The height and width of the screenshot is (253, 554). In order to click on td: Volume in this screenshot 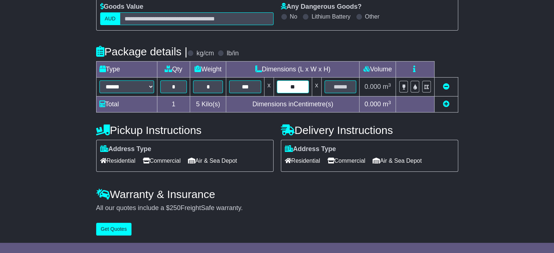, I will do `click(378, 70)`.